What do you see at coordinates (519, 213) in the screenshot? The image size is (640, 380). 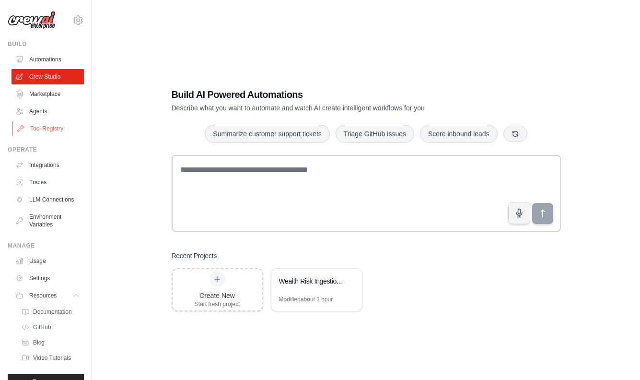 I see `button: Click to speak your automation idea` at bounding box center [519, 213].